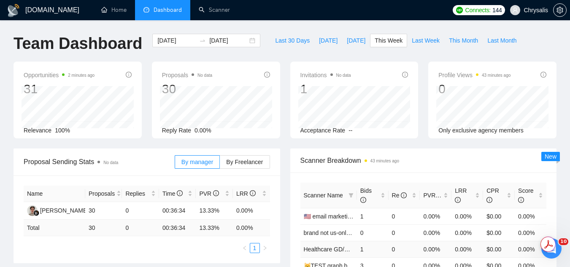 Image resolution: width=570 pixels, height=267 pixels. What do you see at coordinates (426, 41) in the screenshot?
I see `button: Last Week` at bounding box center [426, 41].